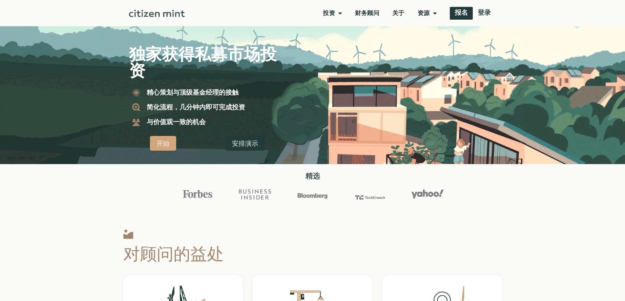 Image resolution: width=625 pixels, height=301 pixels. Describe the element at coordinates (332, 13) in the screenshot. I see `a: 投资` at that location.